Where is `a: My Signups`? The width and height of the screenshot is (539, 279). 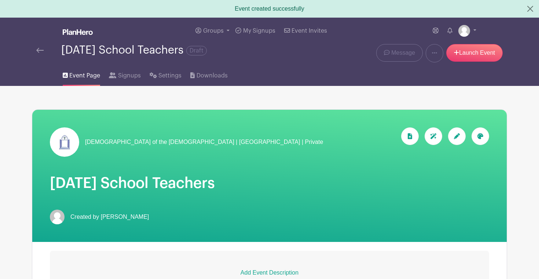
a: My Signups is located at coordinates (255, 31).